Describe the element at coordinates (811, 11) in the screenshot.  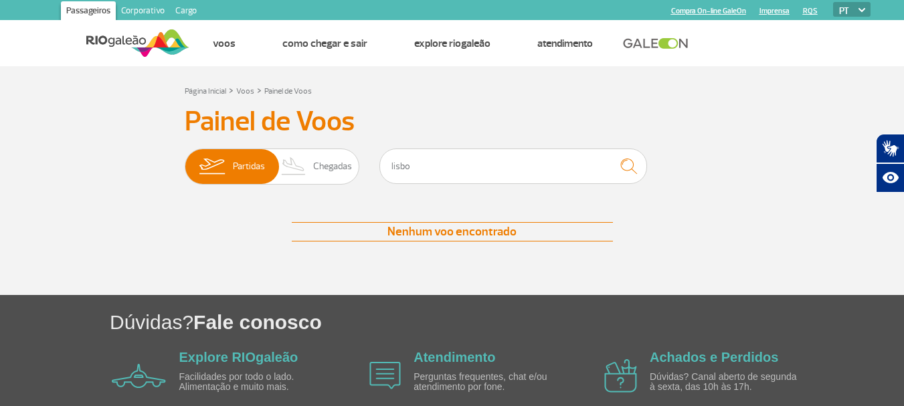
I see `a: RQS` at that location.